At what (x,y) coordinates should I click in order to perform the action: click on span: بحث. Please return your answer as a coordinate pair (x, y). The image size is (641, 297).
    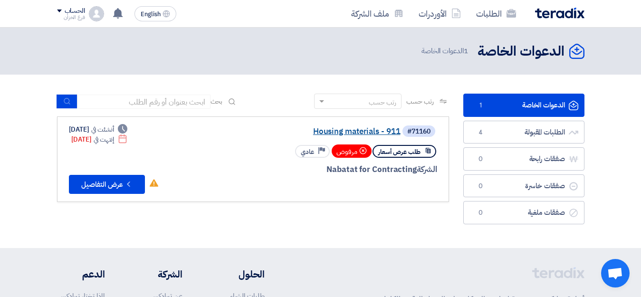
    Looking at the image, I should click on (217, 101).